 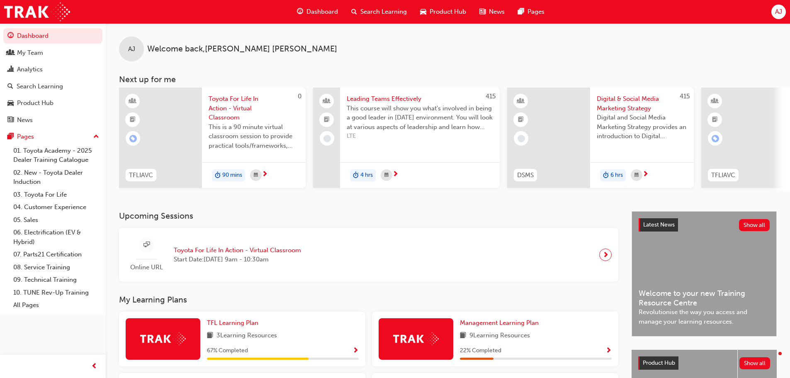 What do you see at coordinates (30, 53) in the screenshot?
I see `div: My Team` at bounding box center [30, 53].